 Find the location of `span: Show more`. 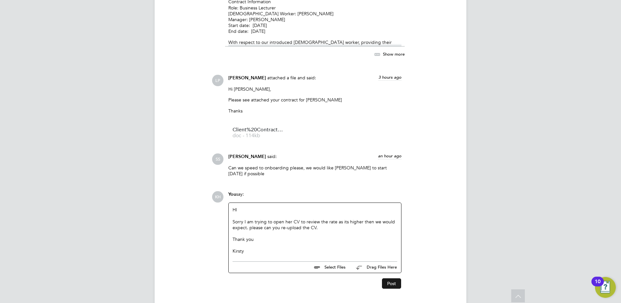

span: Show more is located at coordinates (394, 54).